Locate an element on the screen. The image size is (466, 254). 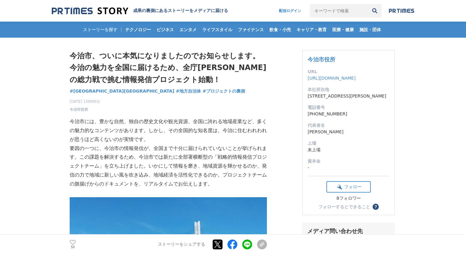
button: 検索 is located at coordinates (375, 11).